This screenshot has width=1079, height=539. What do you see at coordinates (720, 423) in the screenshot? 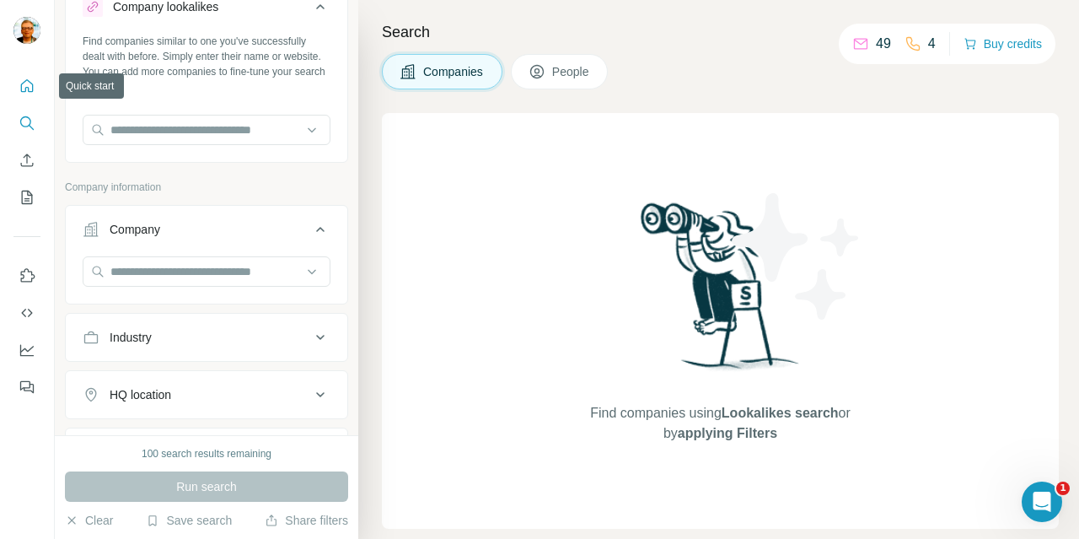
I see `span: Find companies using or by` at bounding box center [720, 423].